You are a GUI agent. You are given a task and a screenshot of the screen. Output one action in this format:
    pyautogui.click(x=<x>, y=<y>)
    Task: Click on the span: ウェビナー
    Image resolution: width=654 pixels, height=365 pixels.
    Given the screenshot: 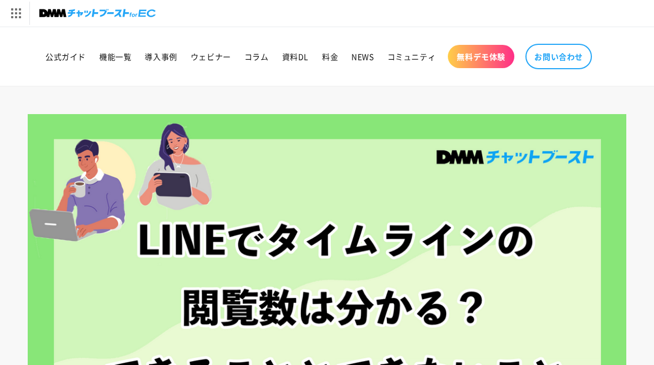 What is the action you would take?
    pyautogui.click(x=211, y=57)
    